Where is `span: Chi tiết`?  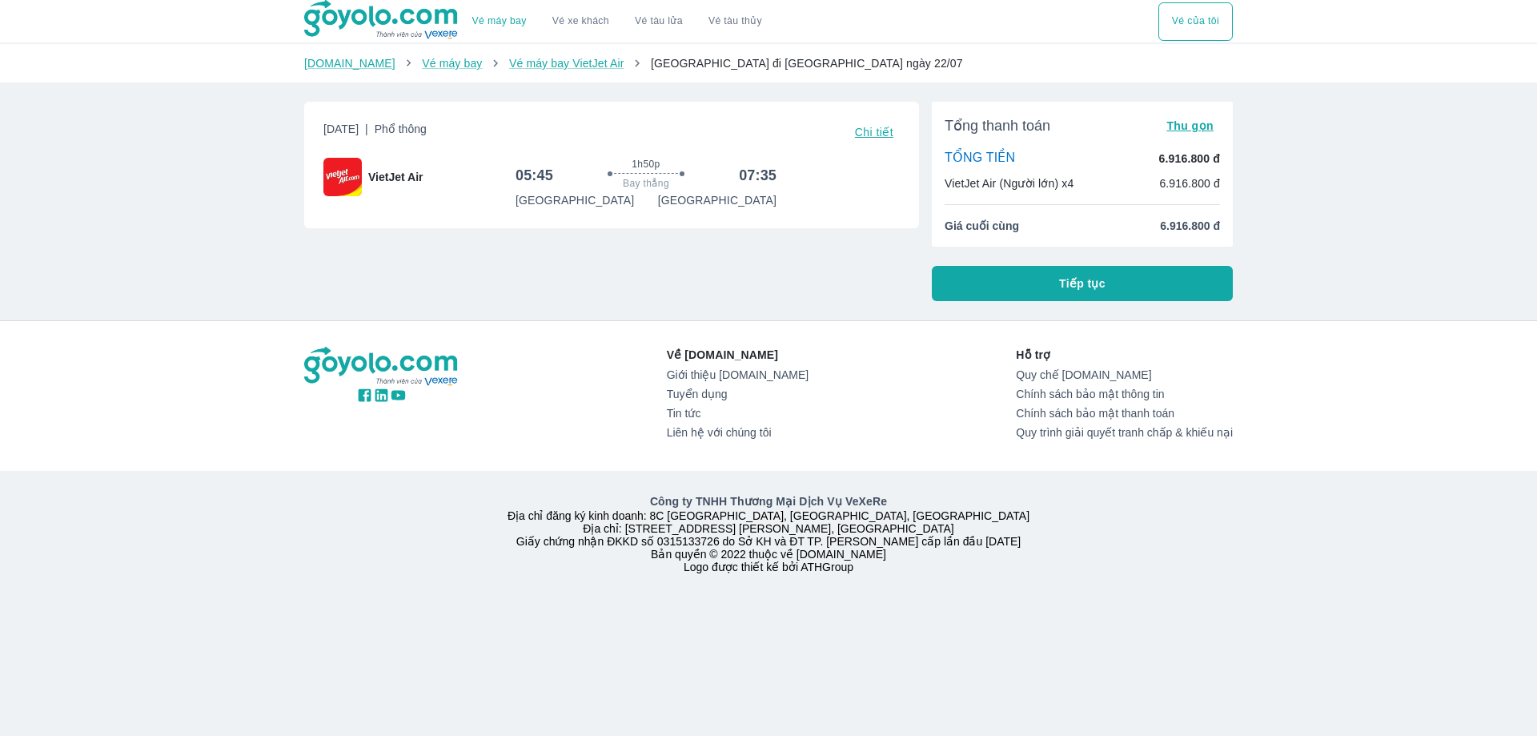 span: Chi tiết is located at coordinates (874, 132).